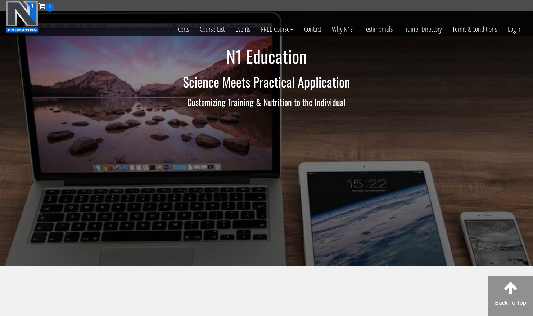 The width and height of the screenshot is (533, 316). I want to click on a: FREE Course, so click(277, 29).